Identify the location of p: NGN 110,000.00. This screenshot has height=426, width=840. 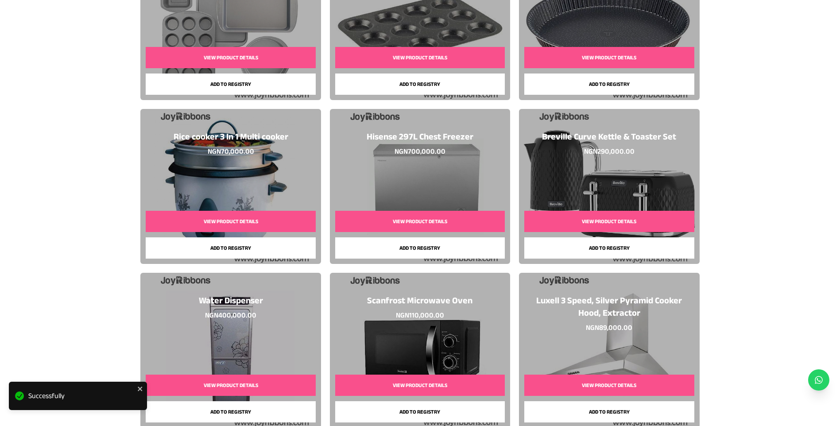
(420, 313).